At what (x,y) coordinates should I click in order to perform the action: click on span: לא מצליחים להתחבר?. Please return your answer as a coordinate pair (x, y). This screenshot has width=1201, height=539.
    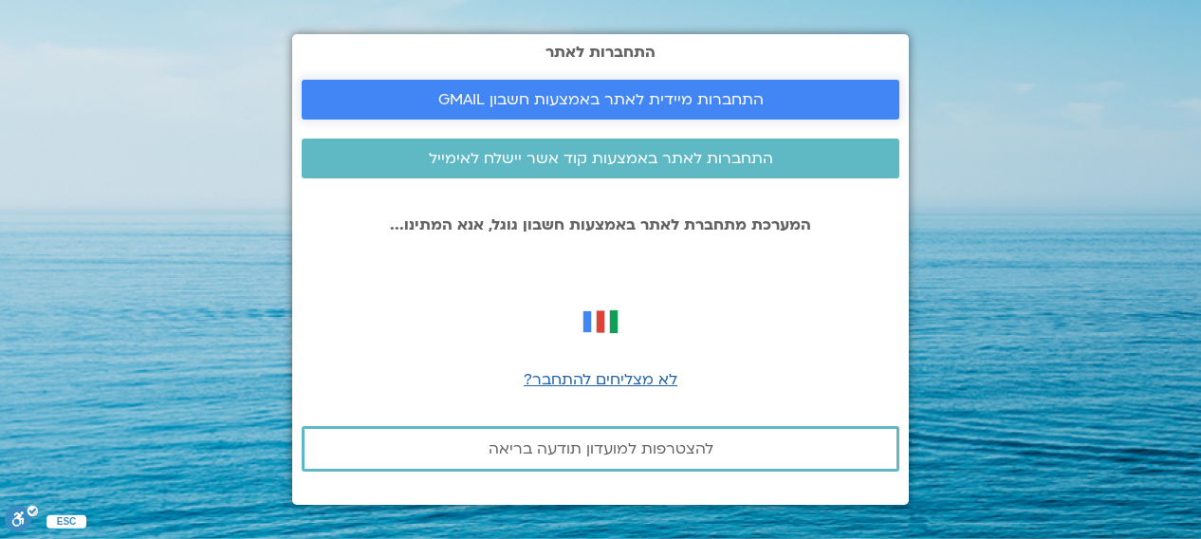
    Looking at the image, I should click on (600, 379).